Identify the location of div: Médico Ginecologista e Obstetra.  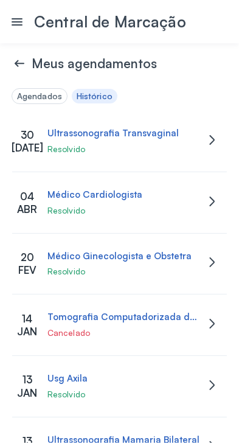
(119, 256).